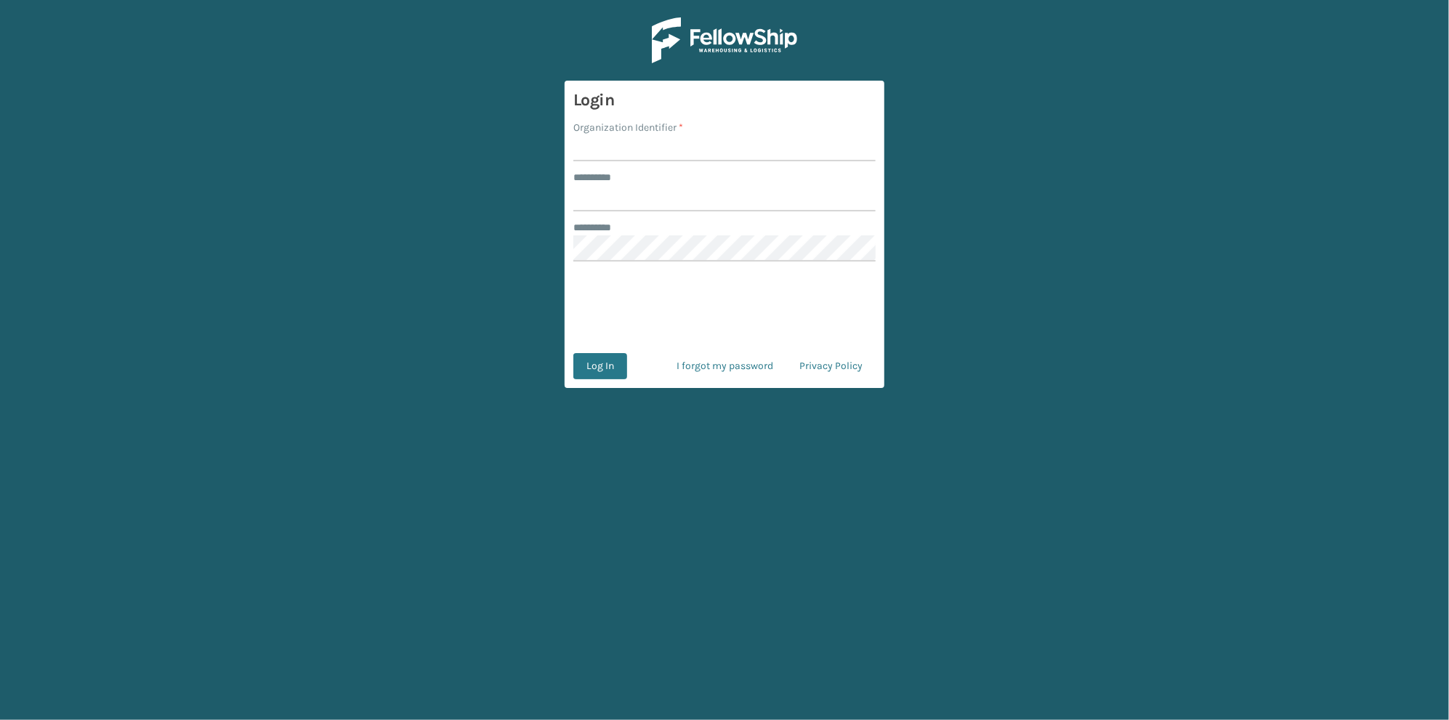 The width and height of the screenshot is (1449, 720). I want to click on a: I forgot my password, so click(724, 366).